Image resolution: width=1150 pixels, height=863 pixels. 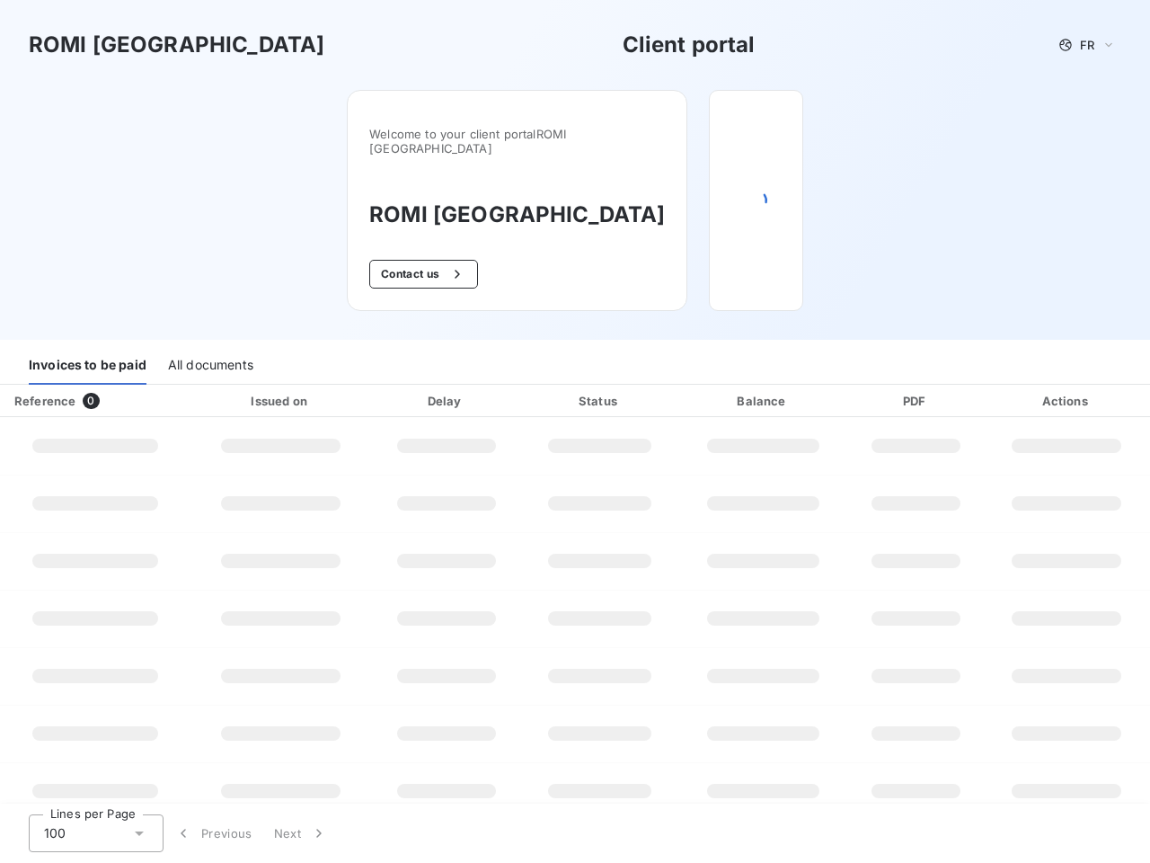 I want to click on span: 100, so click(x=55, y=833).